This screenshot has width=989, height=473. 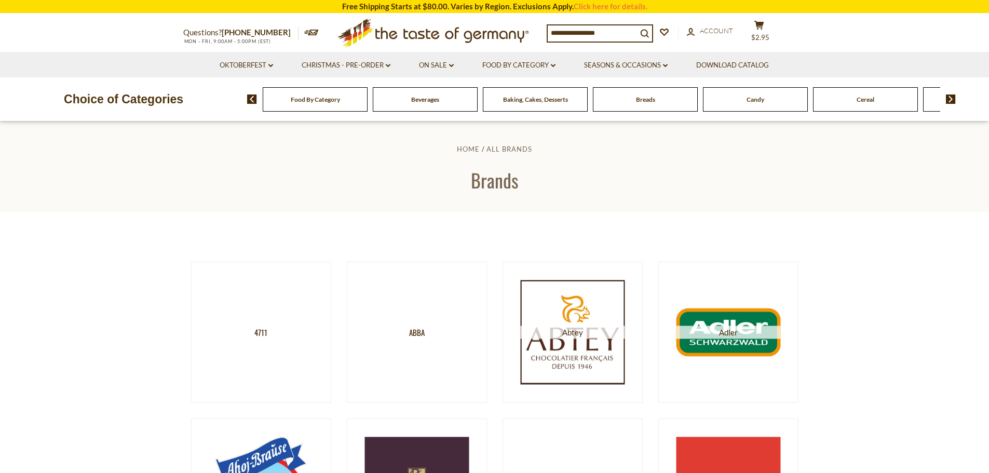 I want to click on a: Abtey, so click(x=572, y=332).